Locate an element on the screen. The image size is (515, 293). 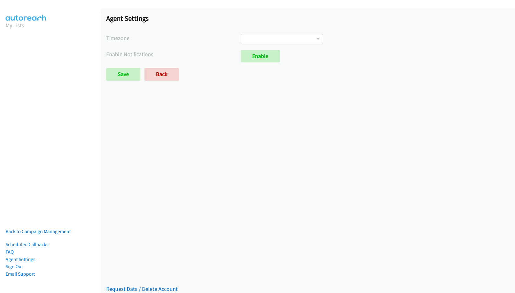
a: Email Support is located at coordinates (20, 274).